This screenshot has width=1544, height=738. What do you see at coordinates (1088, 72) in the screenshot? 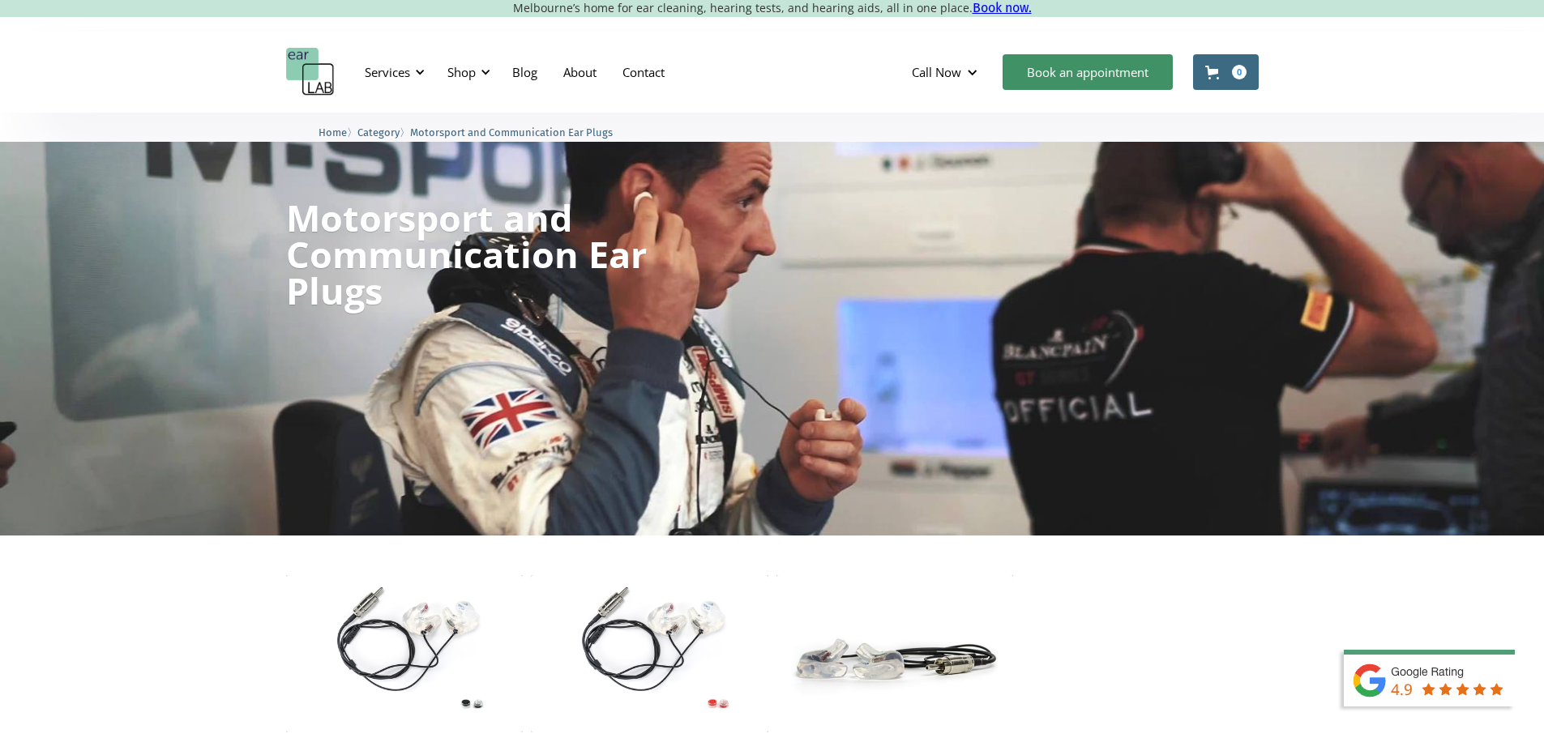
I see `a: Book an appointment` at bounding box center [1088, 72].